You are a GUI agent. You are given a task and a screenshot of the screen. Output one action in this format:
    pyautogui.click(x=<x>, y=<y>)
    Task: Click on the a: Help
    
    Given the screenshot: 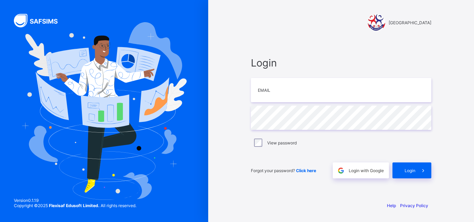 What is the action you would take?
    pyautogui.click(x=391, y=206)
    